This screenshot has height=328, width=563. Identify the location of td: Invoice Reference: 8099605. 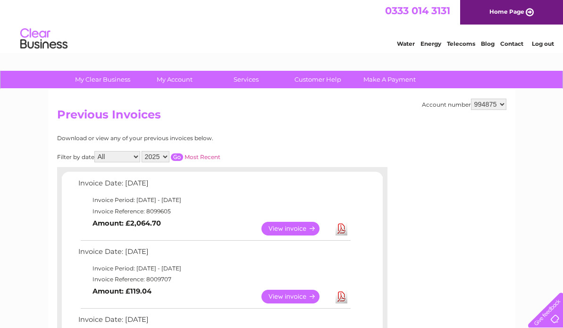
(214, 211).